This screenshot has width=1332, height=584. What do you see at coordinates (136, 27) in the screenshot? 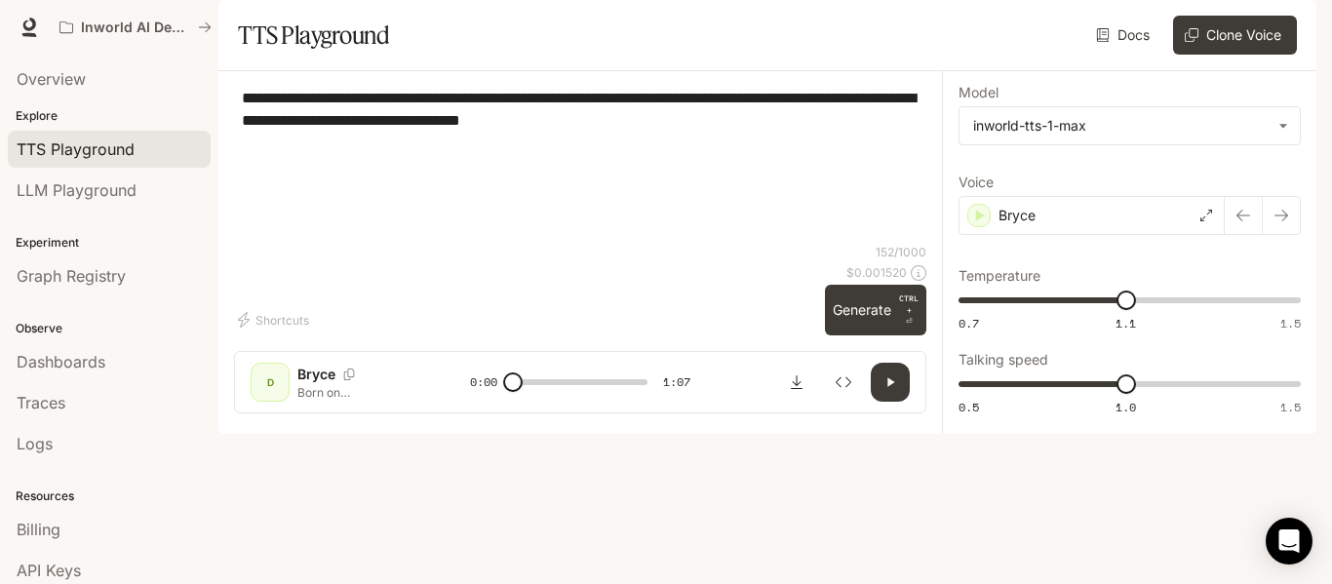
I see `p: Inworld AI Demos` at bounding box center [136, 27].